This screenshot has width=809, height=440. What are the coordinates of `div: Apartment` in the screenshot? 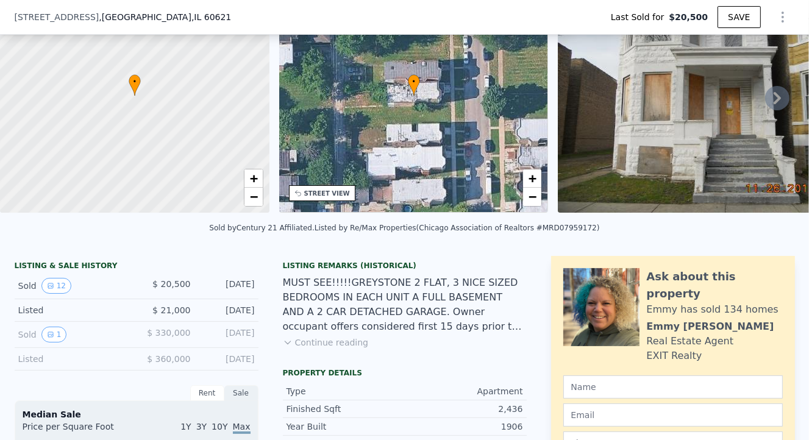 It's located at (464, 391).